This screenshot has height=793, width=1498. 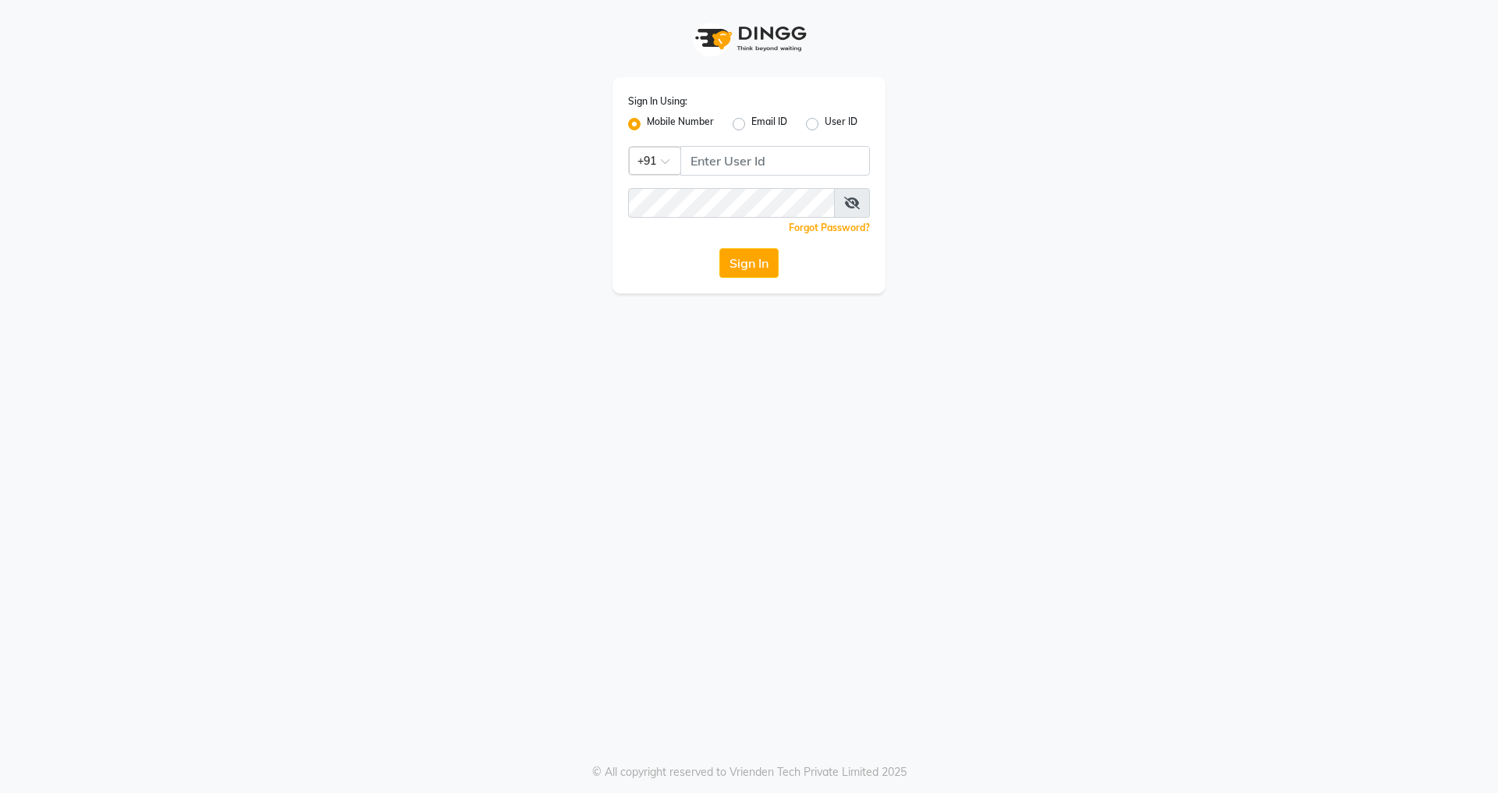 I want to click on label: User ID, so click(x=841, y=124).